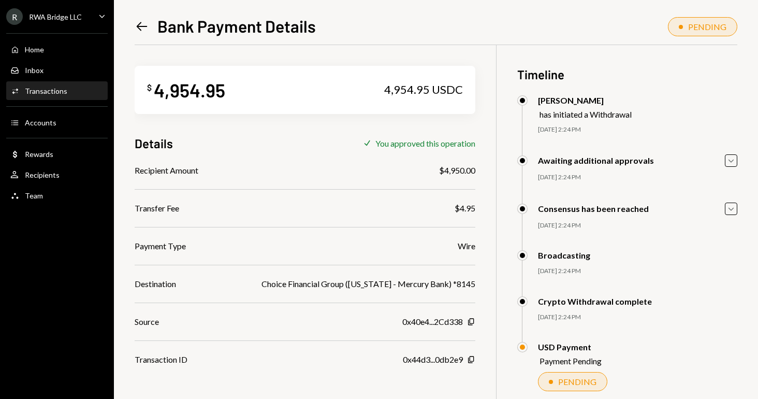 The image size is (758, 399). Describe the element at coordinates (424, 90) in the screenshot. I see `div: 4,954.95 USDC` at that location.